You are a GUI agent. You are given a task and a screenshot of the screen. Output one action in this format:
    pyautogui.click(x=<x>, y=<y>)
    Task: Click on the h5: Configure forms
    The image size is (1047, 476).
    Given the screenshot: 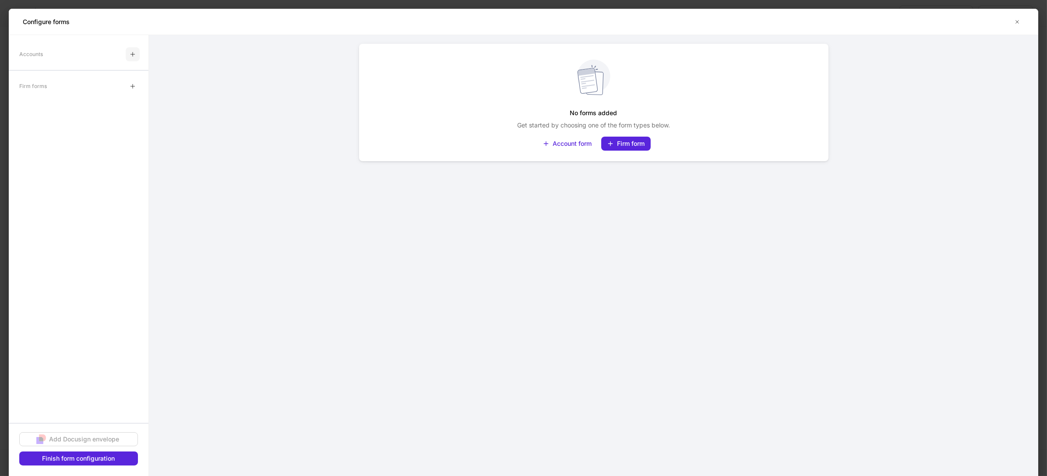 What is the action you would take?
    pyautogui.click(x=46, y=22)
    